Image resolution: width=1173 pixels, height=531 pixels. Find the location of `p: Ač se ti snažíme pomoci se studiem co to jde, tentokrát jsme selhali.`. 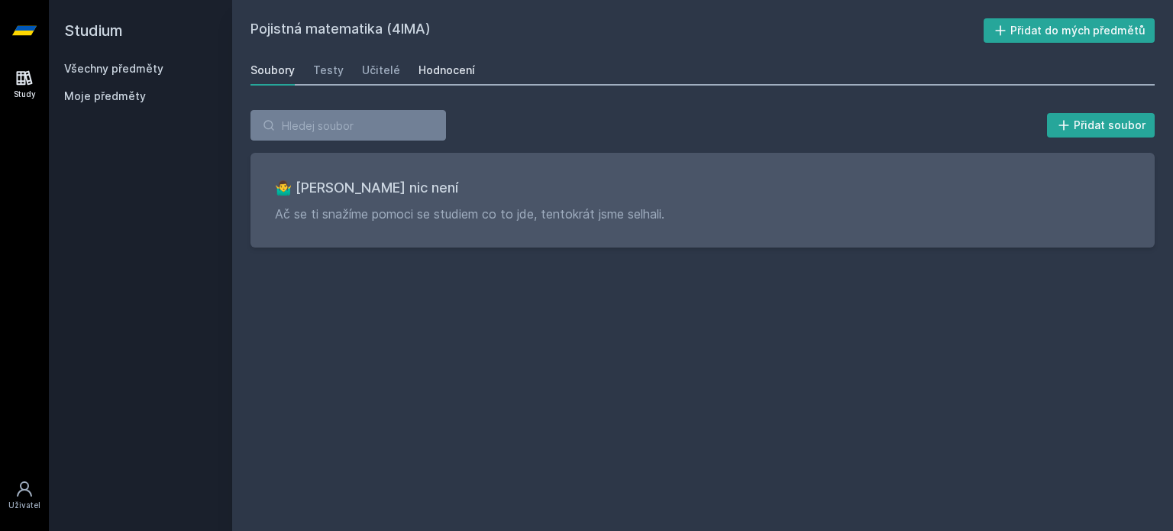

p: Ač se ti snažíme pomoci se studiem co to jde, tentokrát jsme selhali. is located at coordinates (703, 214).